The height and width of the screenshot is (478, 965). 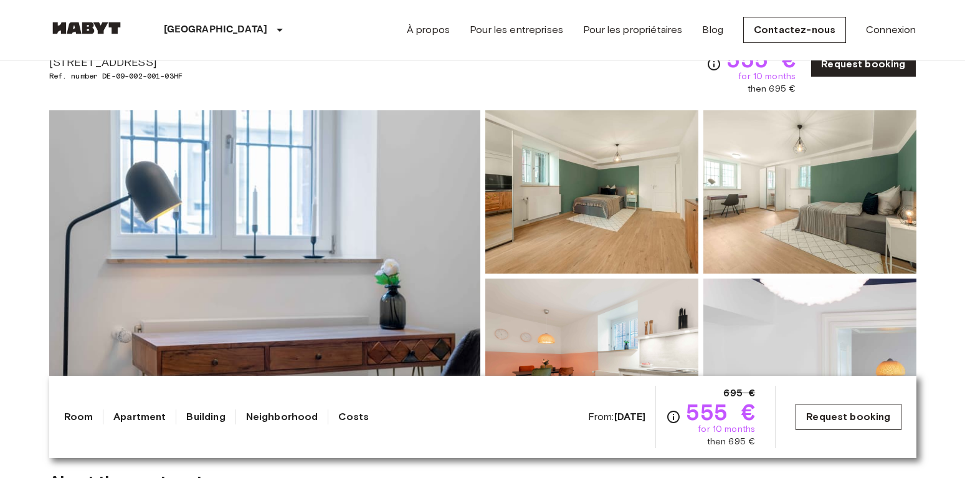 What do you see at coordinates (78, 417) in the screenshot?
I see `a: Room` at bounding box center [78, 417].